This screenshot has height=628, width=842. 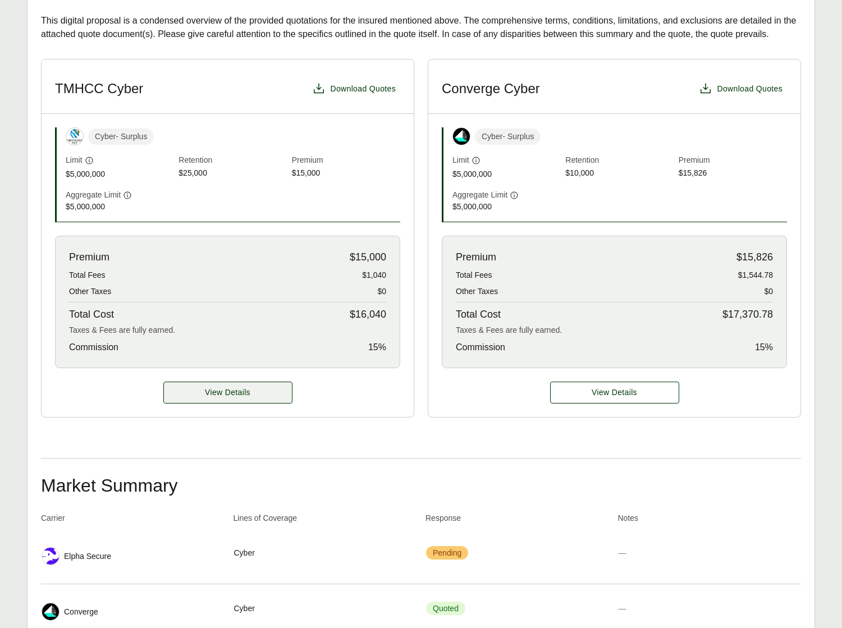 What do you see at coordinates (447, 553) in the screenshot?
I see `span: Pending` at bounding box center [447, 553].